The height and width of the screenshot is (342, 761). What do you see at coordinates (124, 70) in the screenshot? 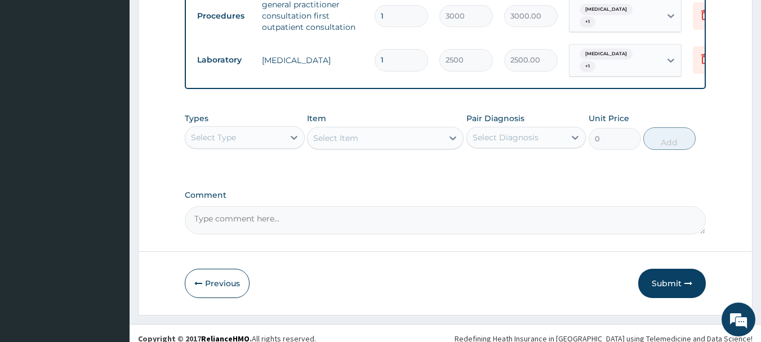
I see `div: Chat with us now` at bounding box center [124, 70].